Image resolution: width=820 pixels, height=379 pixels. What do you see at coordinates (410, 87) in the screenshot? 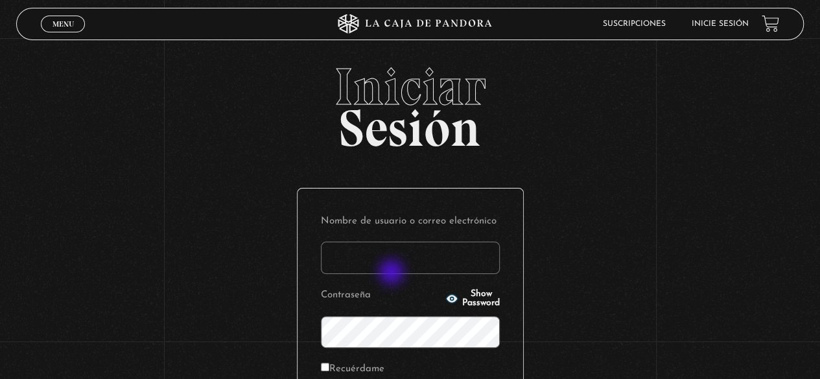
I see `span: Iniciar` at bounding box center [410, 87].